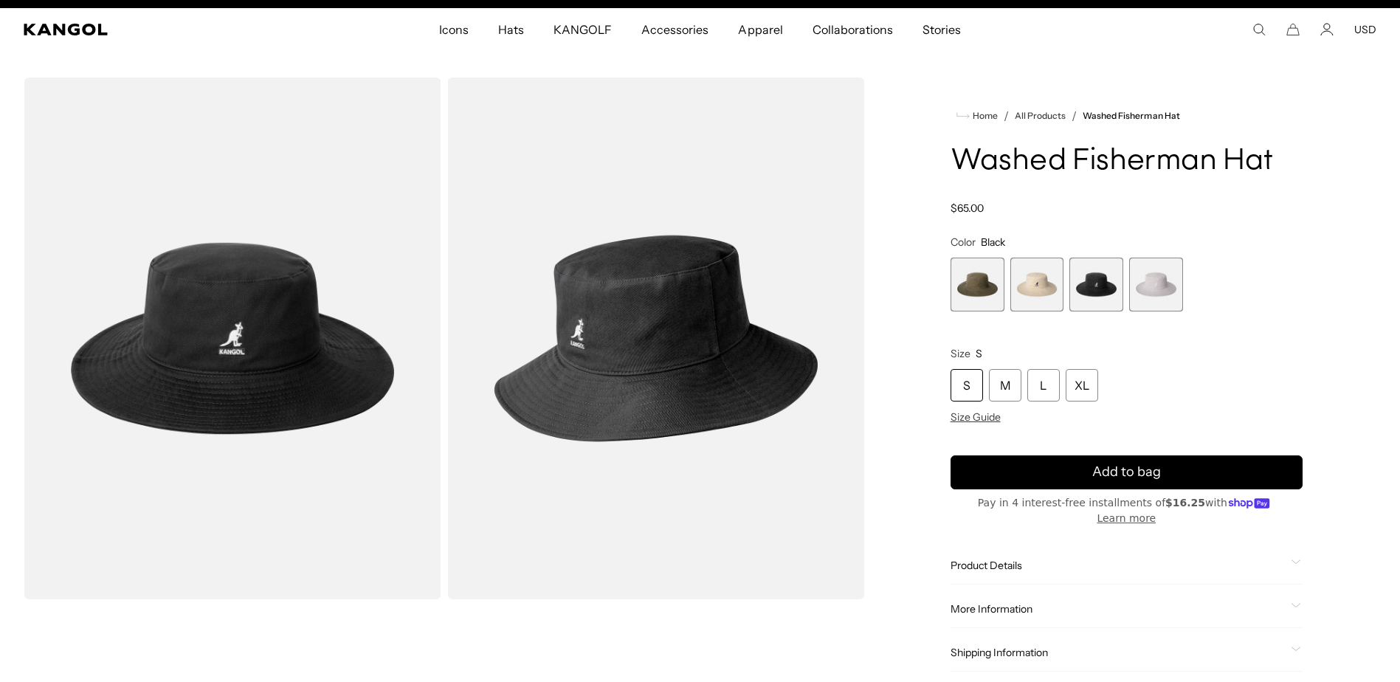 This screenshot has height=682, width=1400. What do you see at coordinates (511, 30) in the screenshot?
I see `a: Hats` at bounding box center [511, 30].